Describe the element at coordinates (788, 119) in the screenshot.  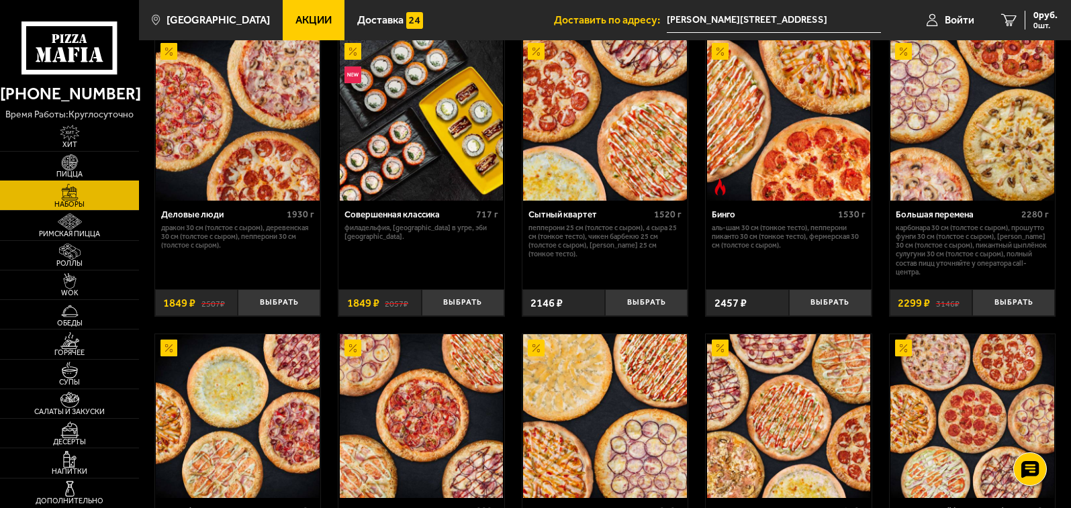
I see `a: АкционныйОстрое блюдоБинго` at that location.